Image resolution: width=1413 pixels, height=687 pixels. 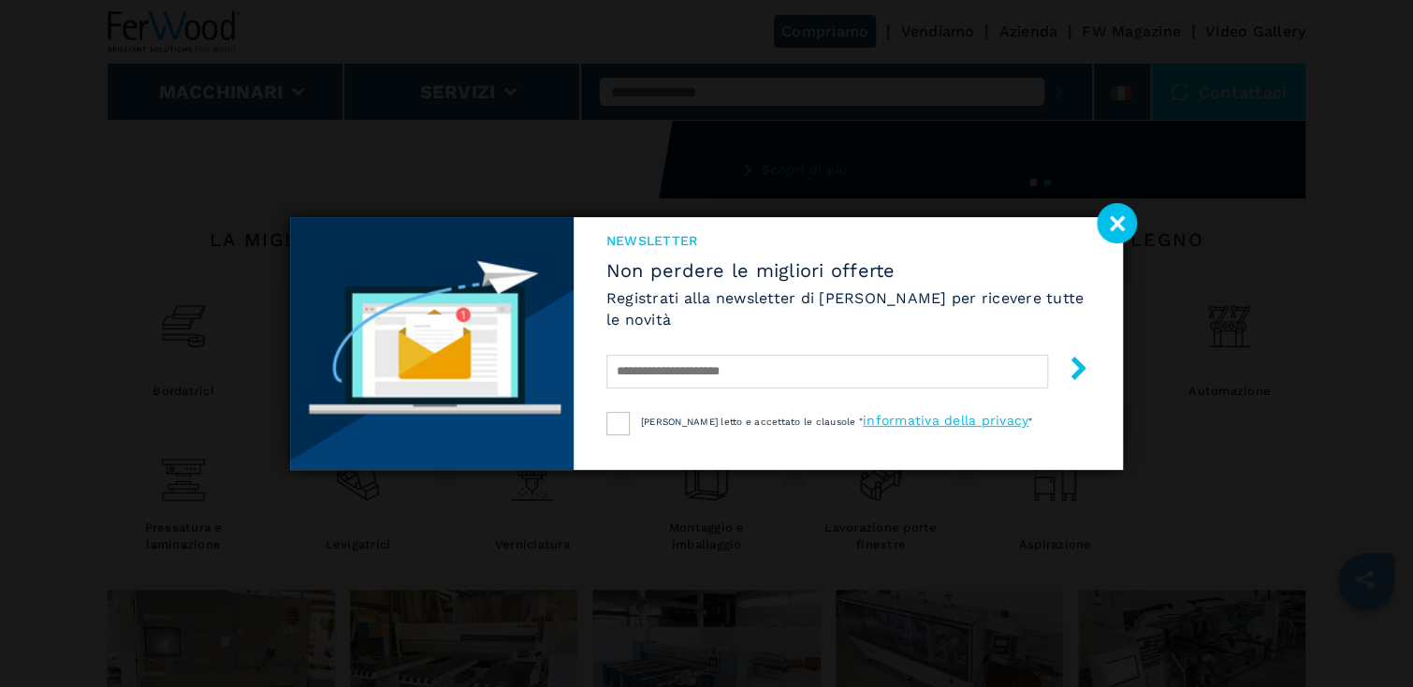 What do you see at coordinates (945, 420) in the screenshot?
I see `a: informativa della privacy` at bounding box center [945, 420].